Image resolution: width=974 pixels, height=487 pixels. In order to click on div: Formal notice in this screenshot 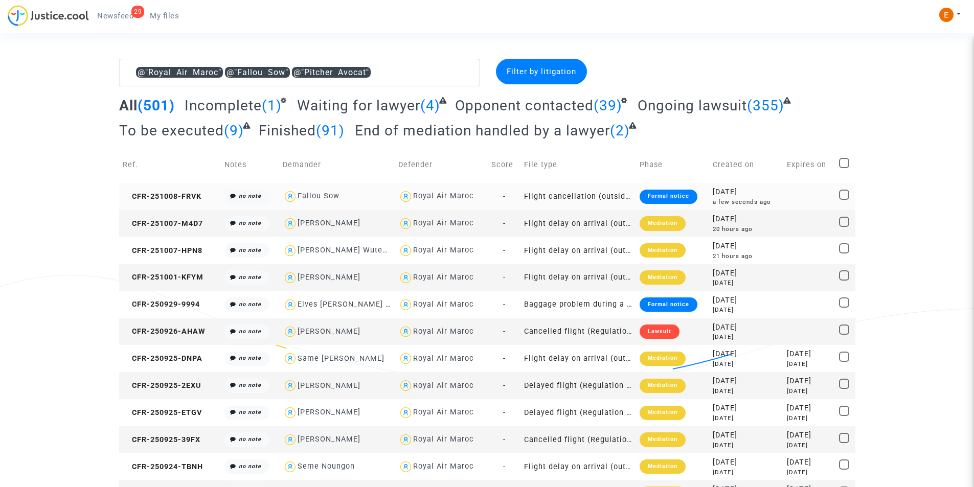, I will do `click(668, 305)`.